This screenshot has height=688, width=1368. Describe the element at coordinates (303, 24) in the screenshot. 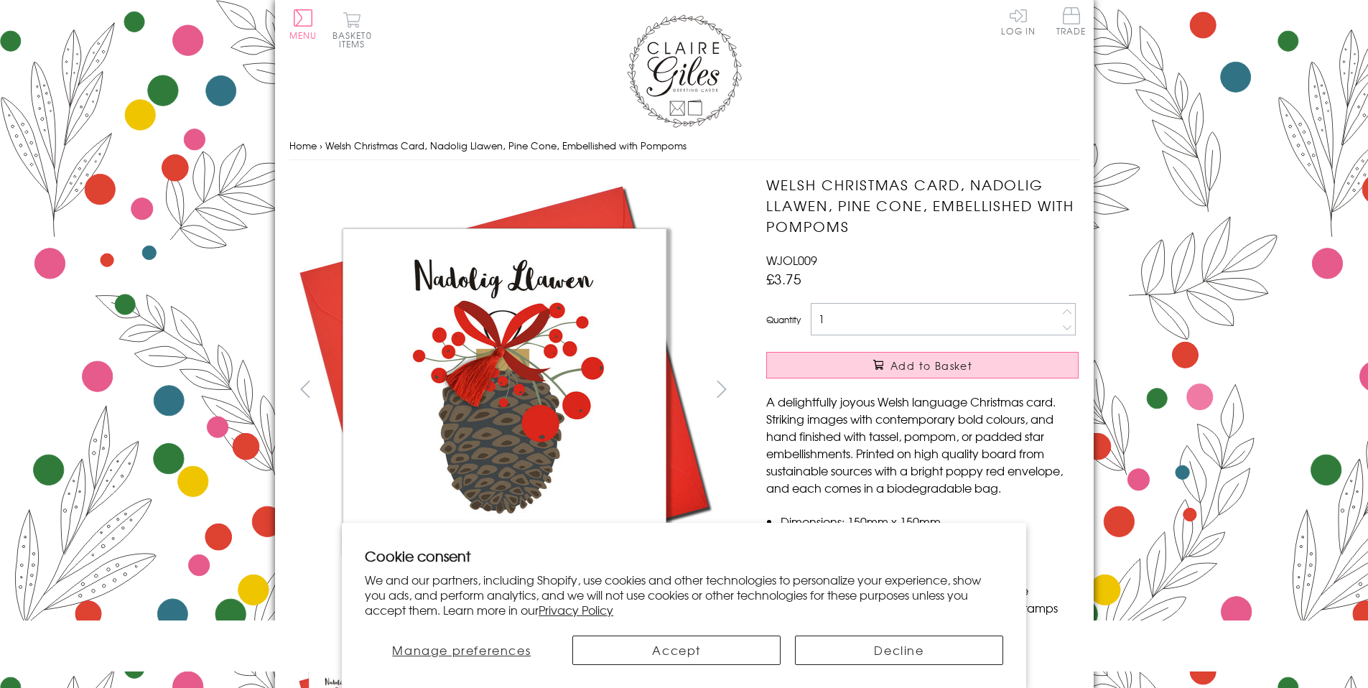

I see `button: Menu` at that location.